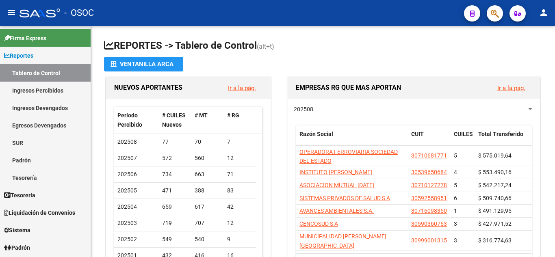 The image size is (555, 257). I want to click on span: Período Percibido, so click(130, 120).